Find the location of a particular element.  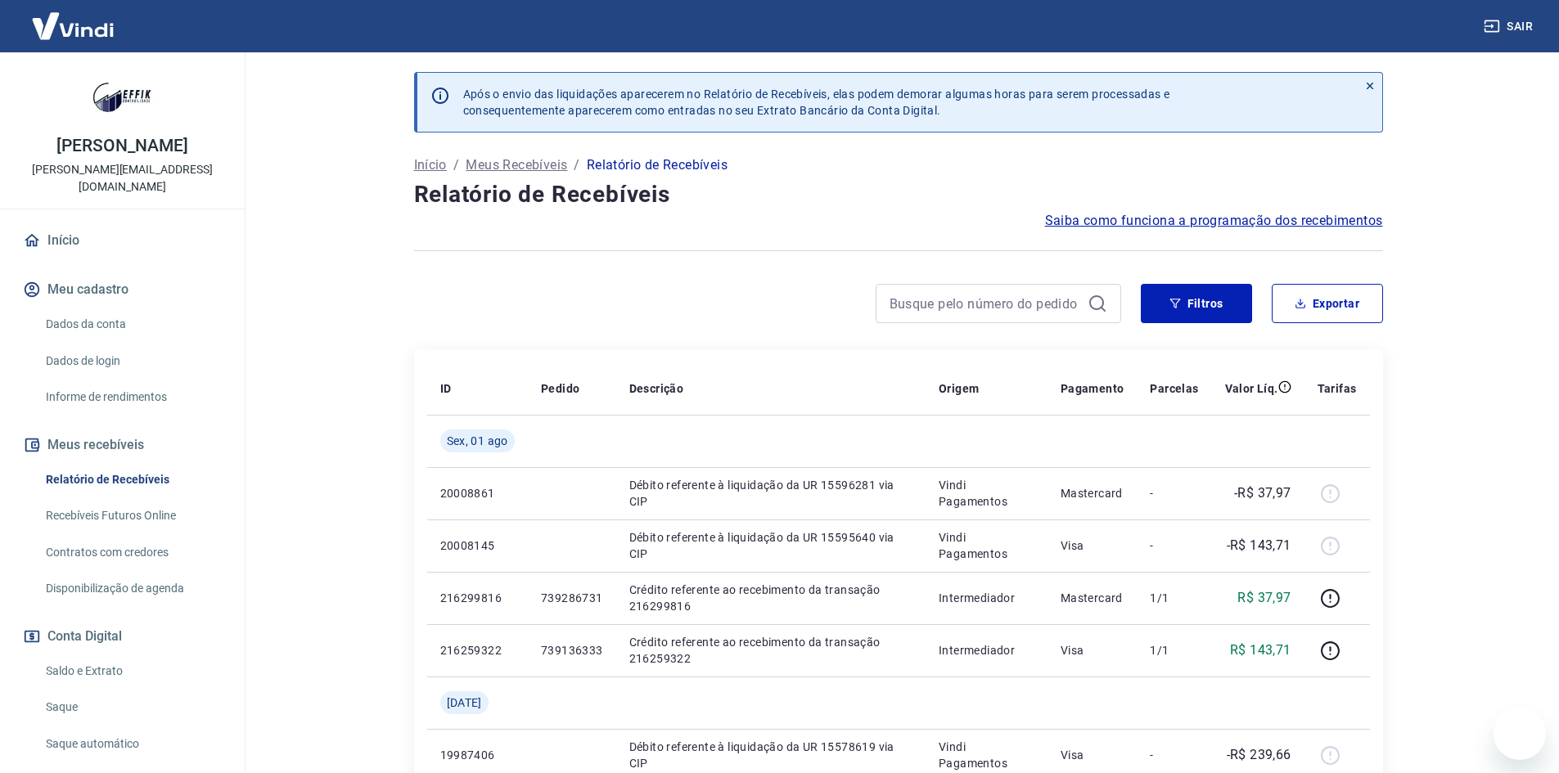

p: Após o envio das liquidações aparecerem no Relatório de Recebíveis, elas podem demorar algumas ho... is located at coordinates (817, 102).